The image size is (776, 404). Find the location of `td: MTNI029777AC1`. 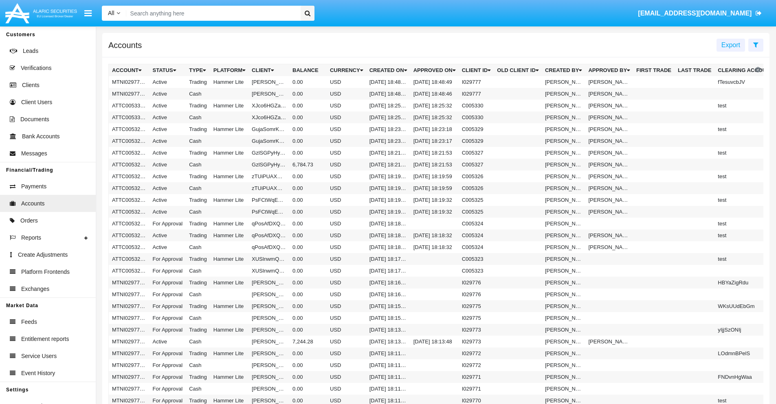

td: MTNI029777AC1 is located at coordinates (129, 94).